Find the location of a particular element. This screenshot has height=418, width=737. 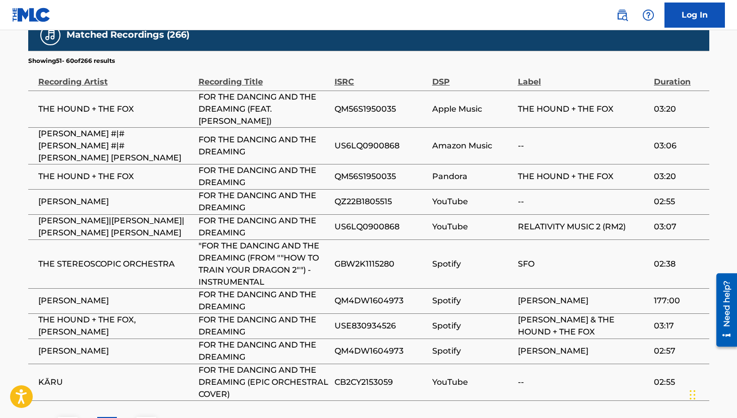

div: Need help? is located at coordinates (18, 34).